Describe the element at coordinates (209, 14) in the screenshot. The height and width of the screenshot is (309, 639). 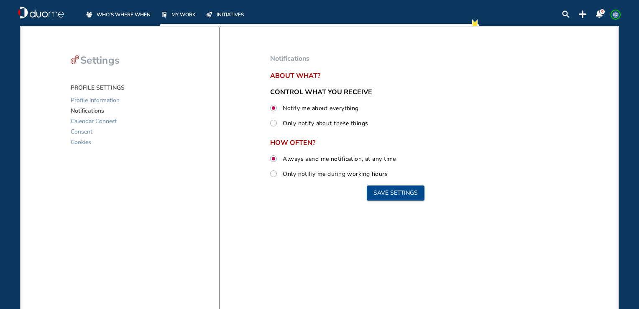
I see `div: initiatives-off` at that location.